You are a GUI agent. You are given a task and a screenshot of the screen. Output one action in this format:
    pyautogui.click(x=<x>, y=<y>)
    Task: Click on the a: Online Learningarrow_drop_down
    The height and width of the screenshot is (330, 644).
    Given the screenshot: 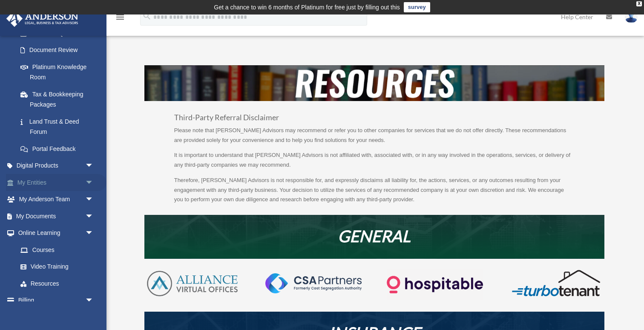 What is the action you would take?
    pyautogui.click(x=56, y=233)
    